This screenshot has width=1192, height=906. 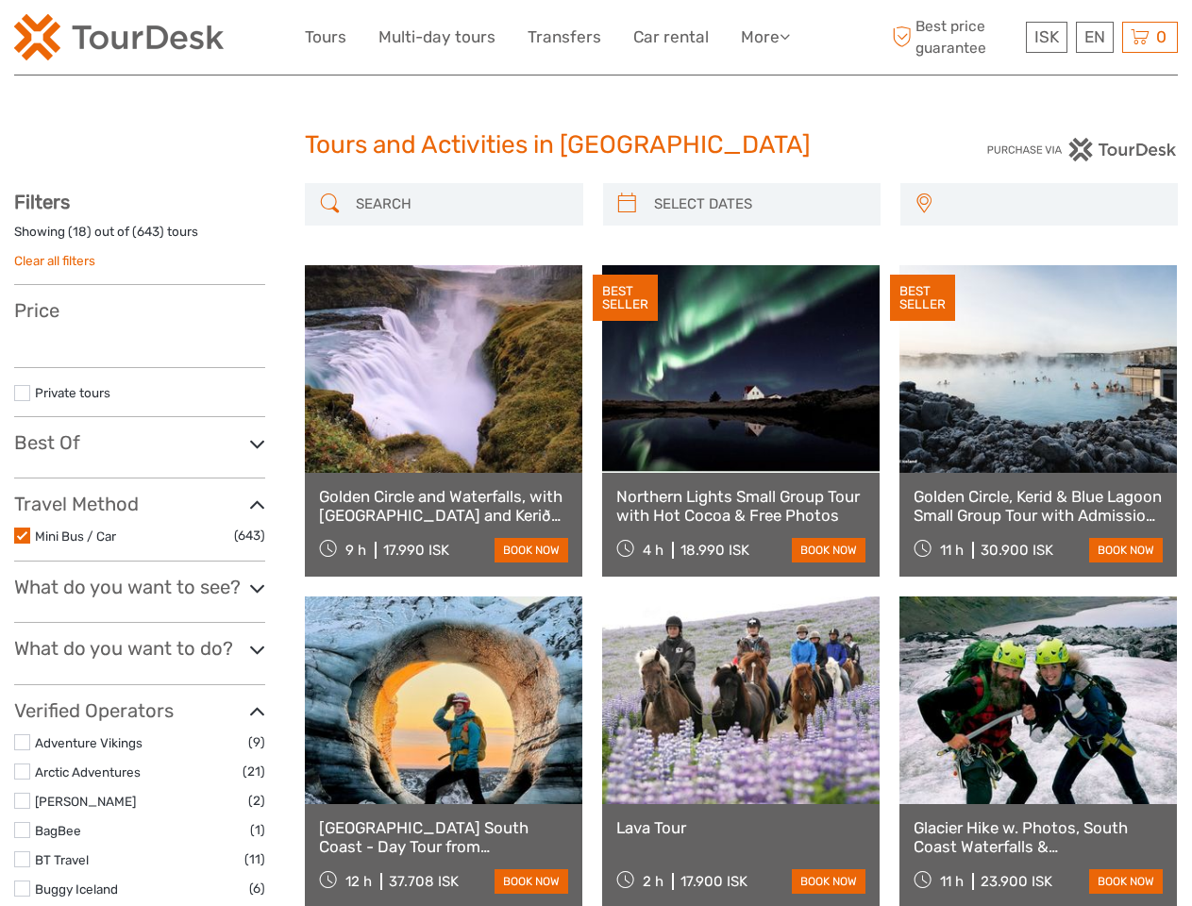 What do you see at coordinates (326, 37) in the screenshot?
I see `a: Tours` at bounding box center [326, 37].